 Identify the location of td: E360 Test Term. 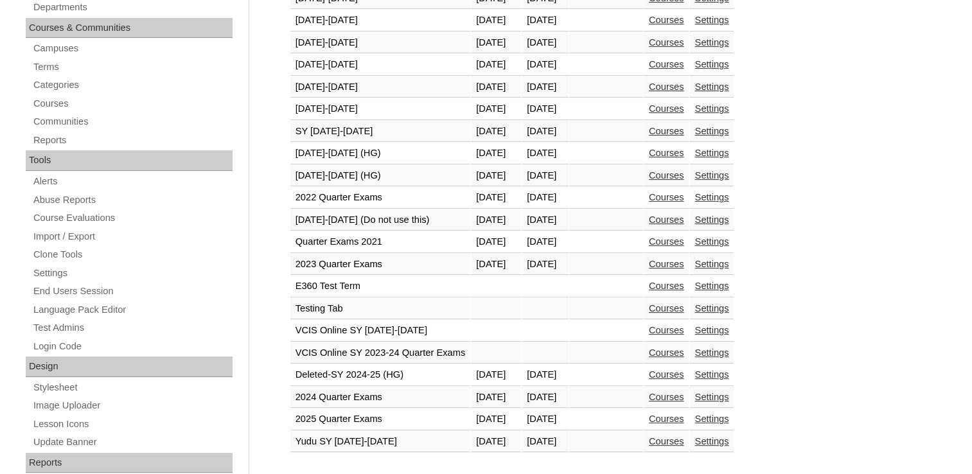
(380, 287).